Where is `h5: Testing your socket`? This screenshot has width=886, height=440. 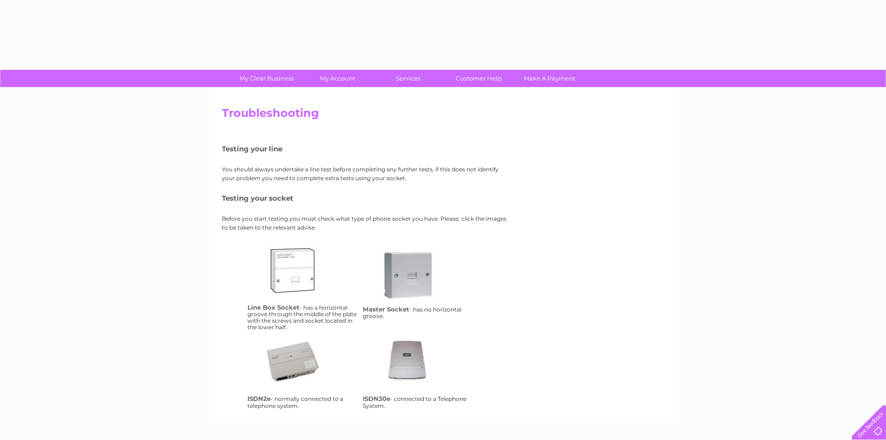 h5: Testing your socket is located at coordinates (366, 198).